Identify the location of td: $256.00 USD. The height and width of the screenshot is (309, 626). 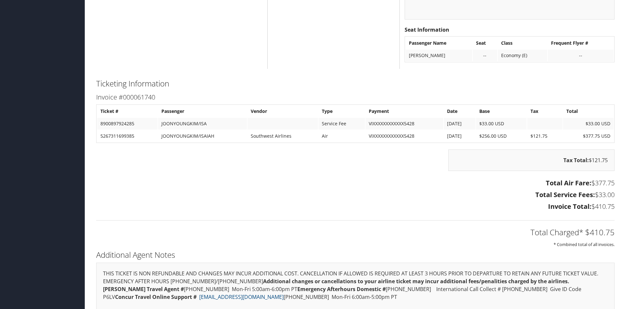
(501, 136).